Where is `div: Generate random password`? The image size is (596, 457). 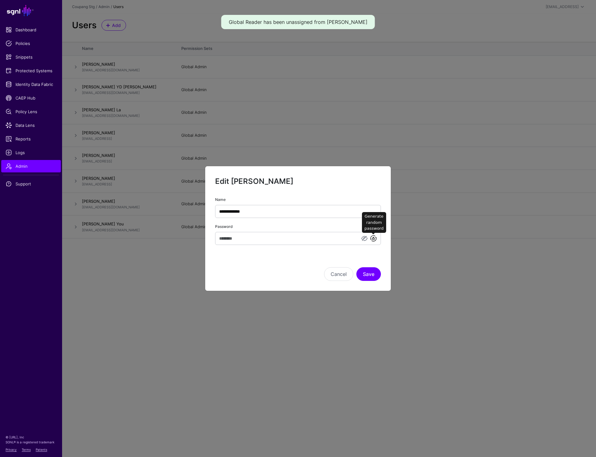 div: Generate random password is located at coordinates (374, 222).